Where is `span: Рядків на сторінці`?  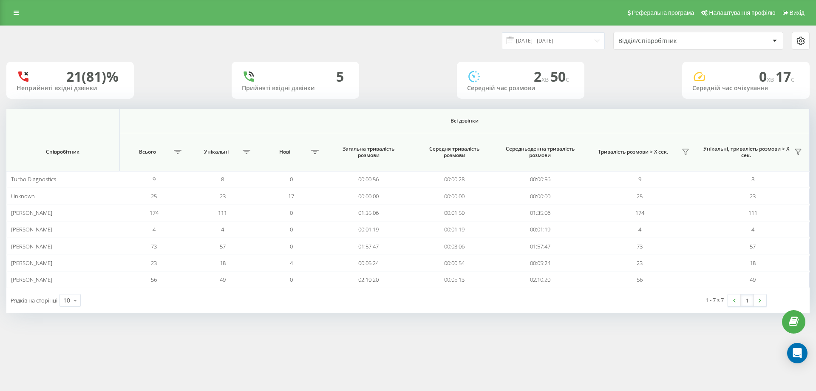
span: Рядків на сторінці is located at coordinates (34, 300).